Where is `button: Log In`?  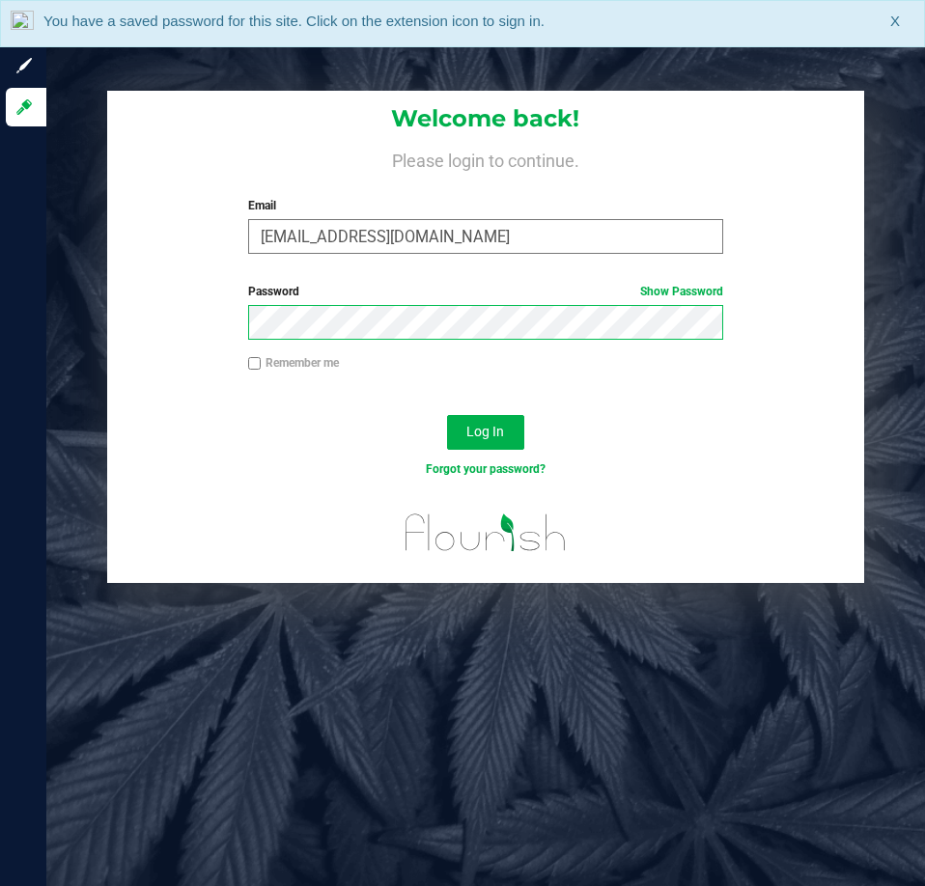
button: Log In is located at coordinates (486, 433).